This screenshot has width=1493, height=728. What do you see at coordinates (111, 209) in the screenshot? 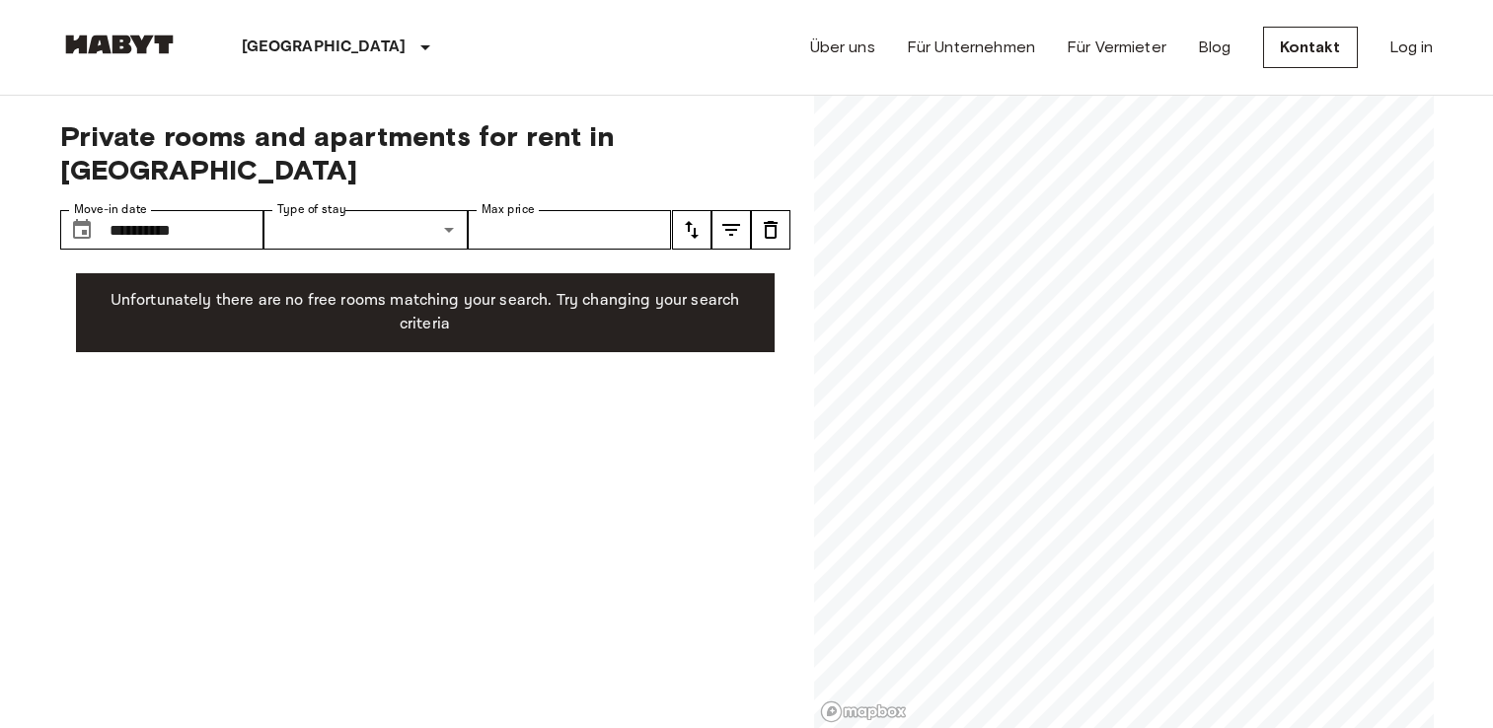
I see `label: Move-in date` at bounding box center [111, 209].